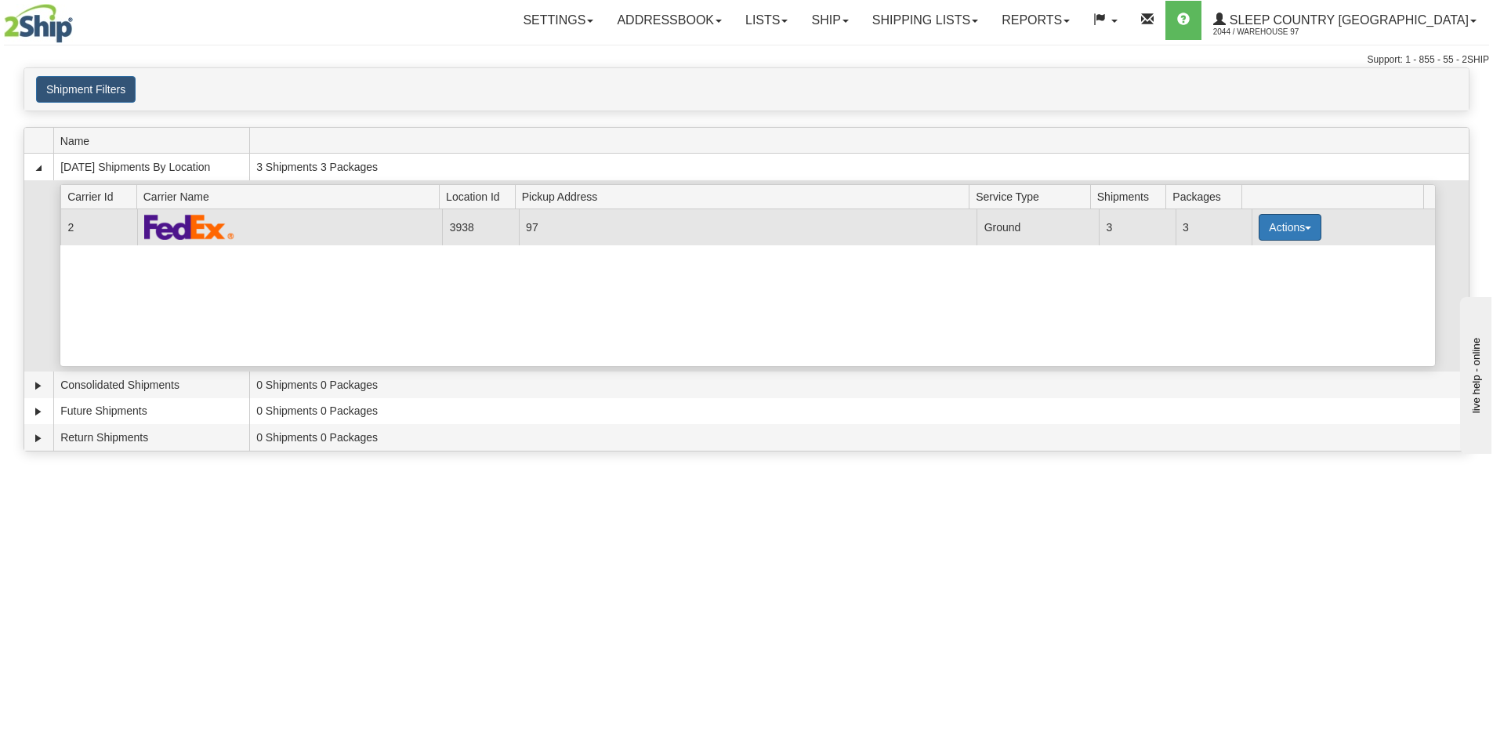 Image resolution: width=1493 pixels, height=747 pixels. I want to click on a: Reports, so click(1035, 20).